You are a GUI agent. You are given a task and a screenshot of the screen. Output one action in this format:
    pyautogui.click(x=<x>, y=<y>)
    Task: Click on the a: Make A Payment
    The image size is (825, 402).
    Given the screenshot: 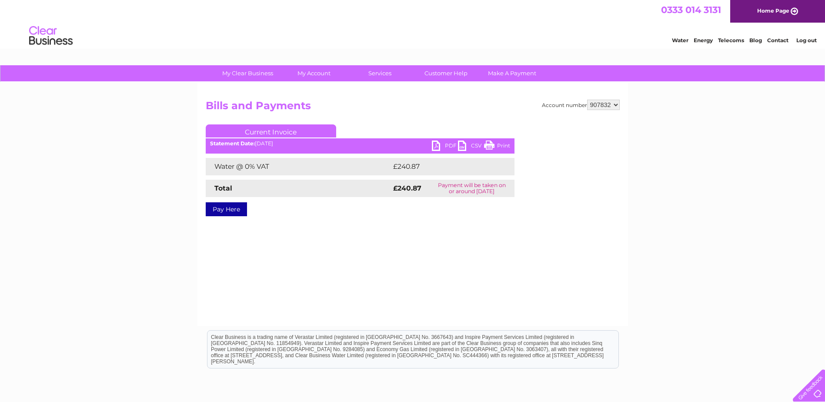 What is the action you would take?
    pyautogui.click(x=512, y=73)
    